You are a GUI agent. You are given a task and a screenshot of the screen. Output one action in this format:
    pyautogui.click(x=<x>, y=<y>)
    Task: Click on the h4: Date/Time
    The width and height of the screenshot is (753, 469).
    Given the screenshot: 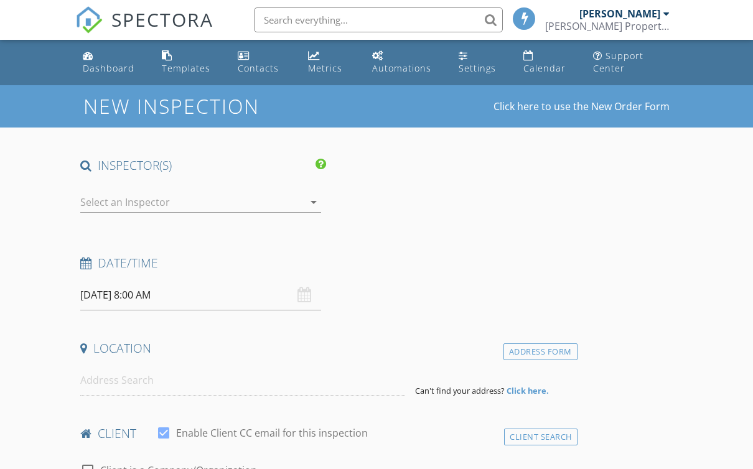 What is the action you would take?
    pyautogui.click(x=326, y=263)
    